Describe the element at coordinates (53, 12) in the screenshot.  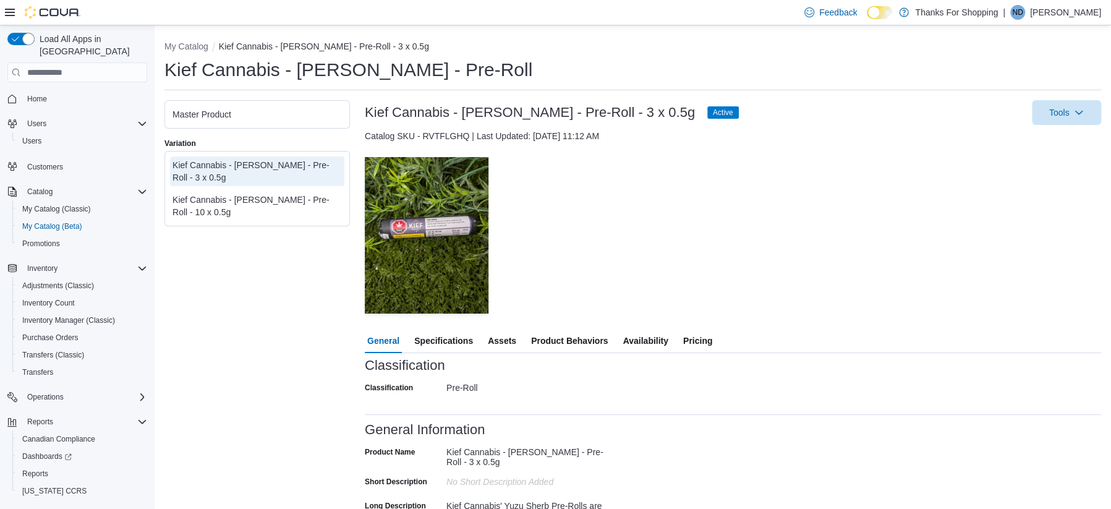
I see `img: Cova` at that location.